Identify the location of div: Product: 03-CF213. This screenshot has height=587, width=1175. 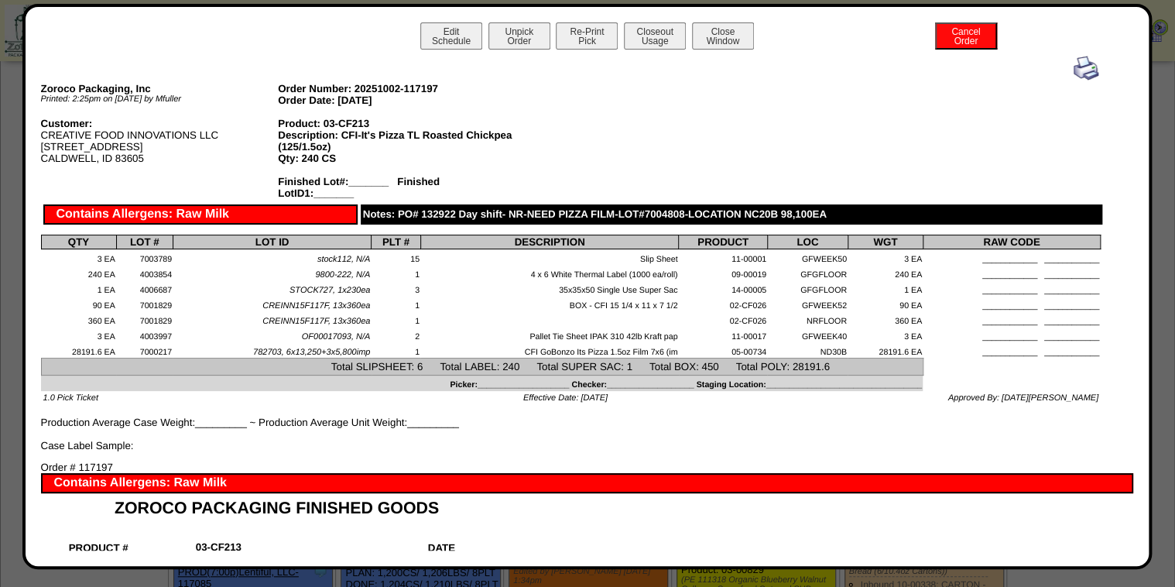
(396, 123).